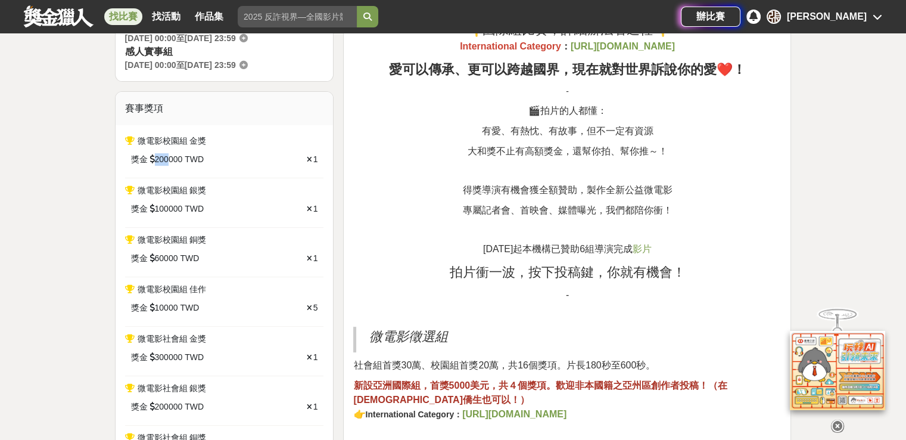 This screenshot has height=440, width=906. Describe the element at coordinates (510, 46) in the screenshot. I see `strong: International Category` at that location.